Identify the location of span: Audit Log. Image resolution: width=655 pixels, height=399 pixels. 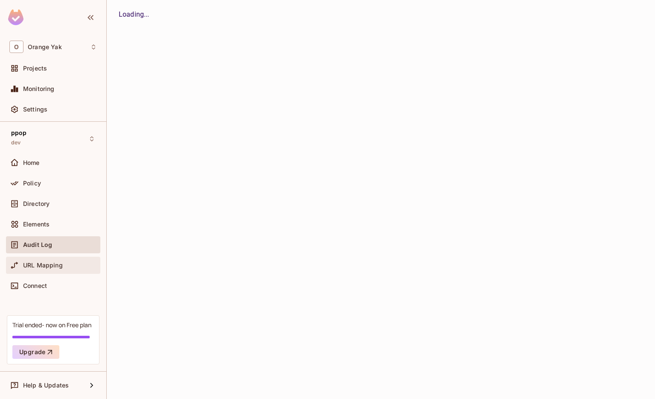
(38, 245).